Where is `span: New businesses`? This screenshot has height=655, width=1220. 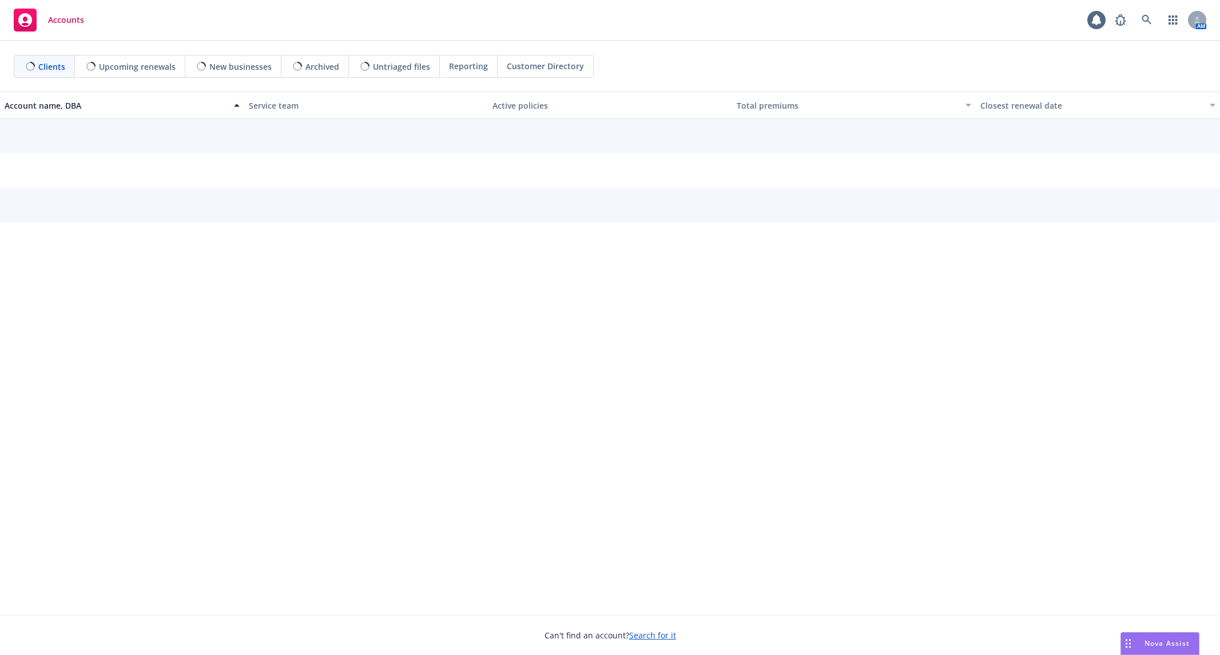
span: New businesses is located at coordinates (240, 66).